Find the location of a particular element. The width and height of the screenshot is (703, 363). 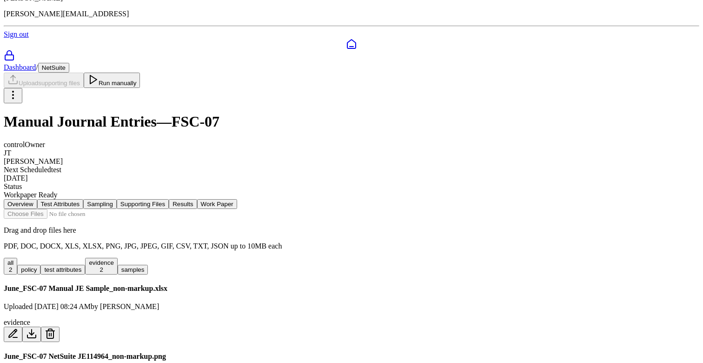

button: Uploadsupporting files is located at coordinates (44, 80).